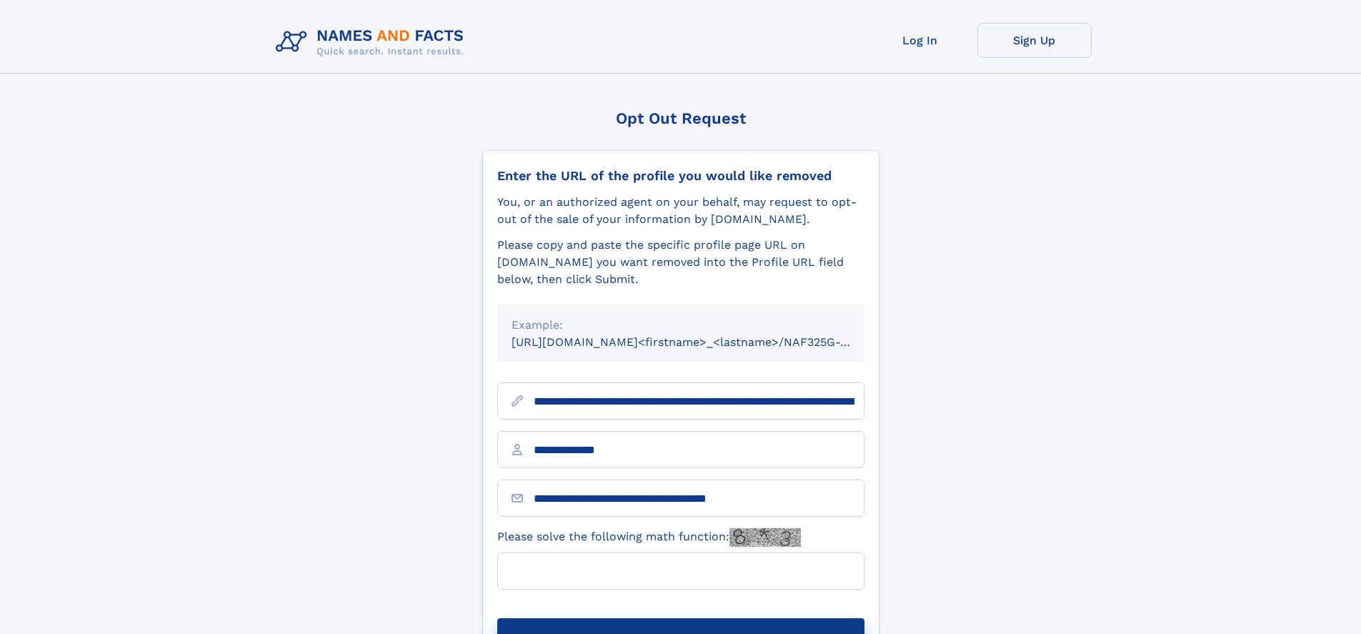 The width and height of the screenshot is (1361, 634). Describe the element at coordinates (681, 211) in the screenshot. I see `div: You, or an authorized agent on your behalf, may request to opt-out of the sale of your informatio...` at that location.